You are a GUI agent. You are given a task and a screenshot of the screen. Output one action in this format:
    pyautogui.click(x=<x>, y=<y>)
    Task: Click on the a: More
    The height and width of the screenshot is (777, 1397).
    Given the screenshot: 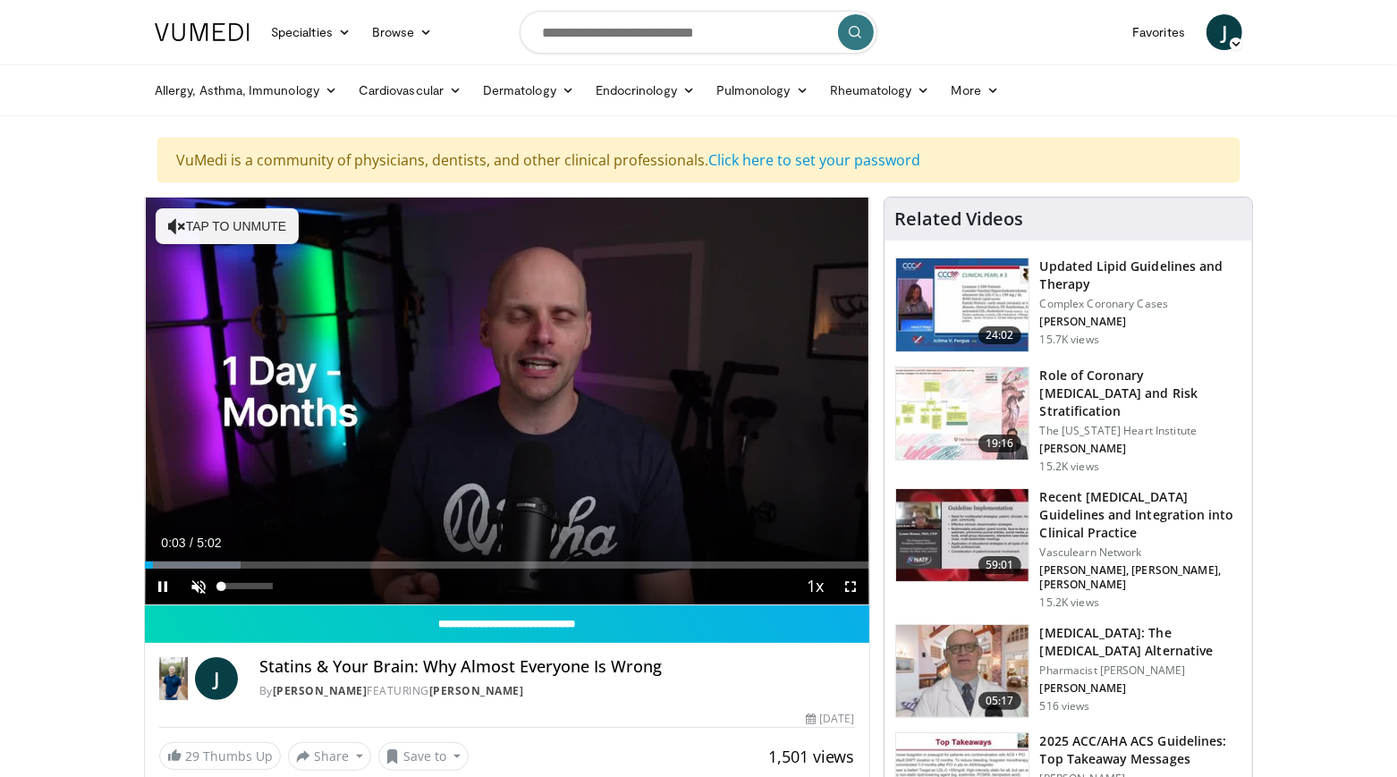 What is the action you would take?
    pyautogui.click(x=975, y=90)
    